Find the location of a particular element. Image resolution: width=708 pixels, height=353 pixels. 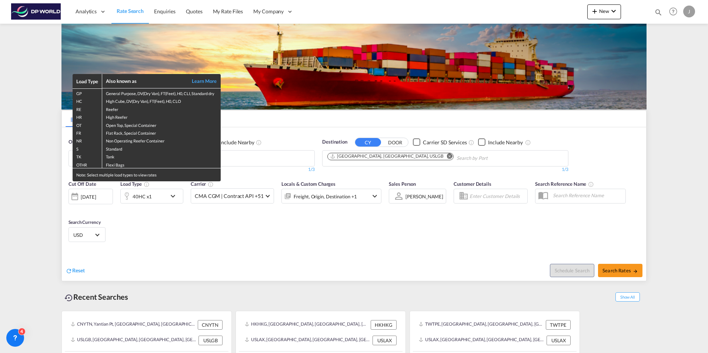

td: S is located at coordinates (87, 148).